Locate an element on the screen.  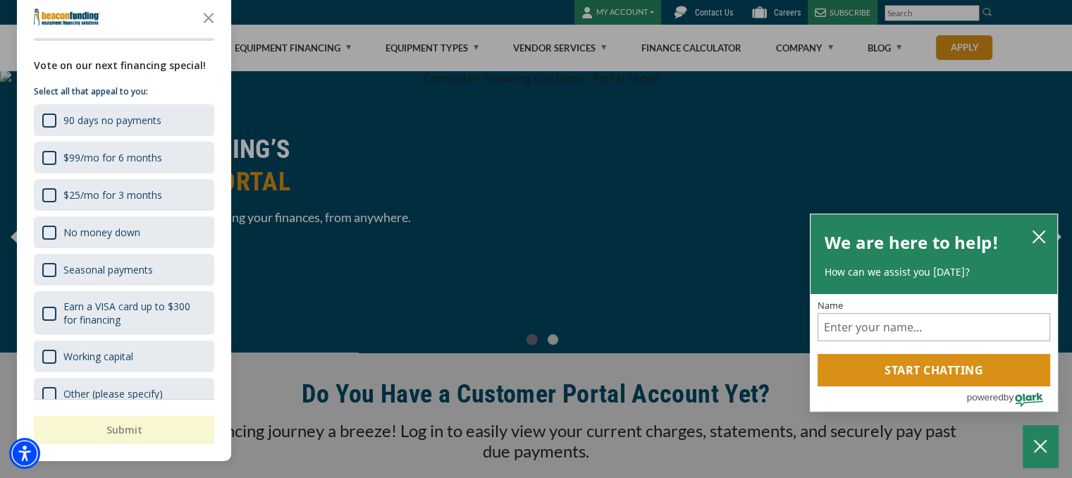
button: Submit is located at coordinates (124, 430).